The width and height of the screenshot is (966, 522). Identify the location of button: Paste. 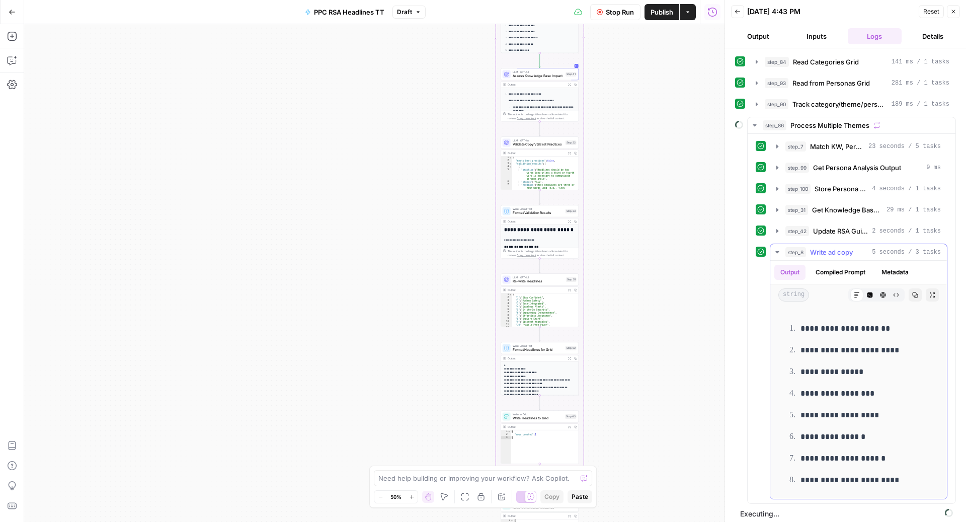
(579, 496).